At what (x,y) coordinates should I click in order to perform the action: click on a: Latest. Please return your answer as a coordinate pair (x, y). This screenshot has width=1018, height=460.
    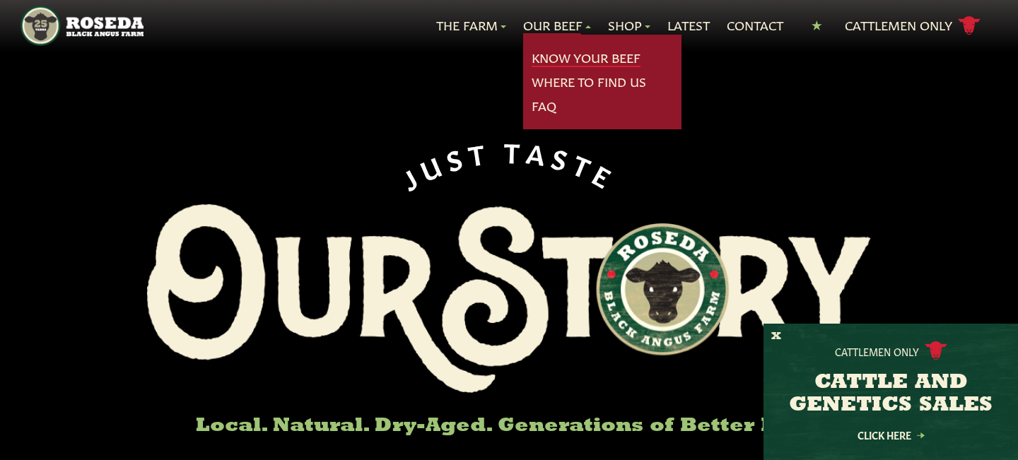
    Looking at the image, I should click on (688, 25).